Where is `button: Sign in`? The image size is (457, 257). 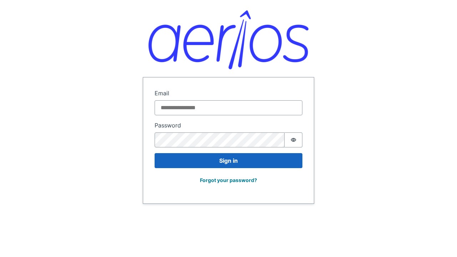 button: Sign in is located at coordinates (229, 161).